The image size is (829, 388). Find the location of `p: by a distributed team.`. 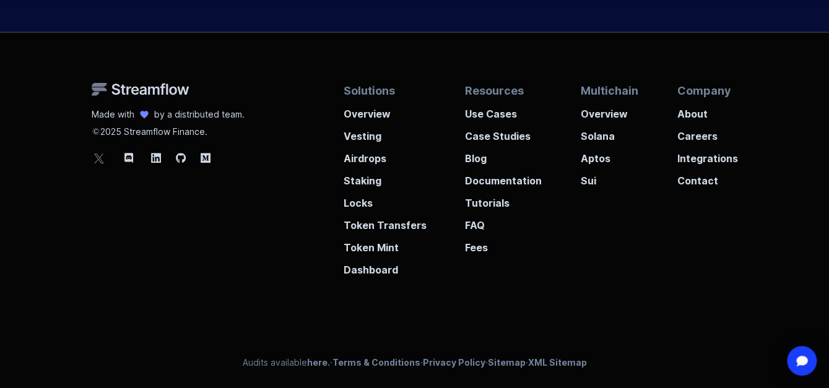

p: by a distributed team. is located at coordinates (199, 114).